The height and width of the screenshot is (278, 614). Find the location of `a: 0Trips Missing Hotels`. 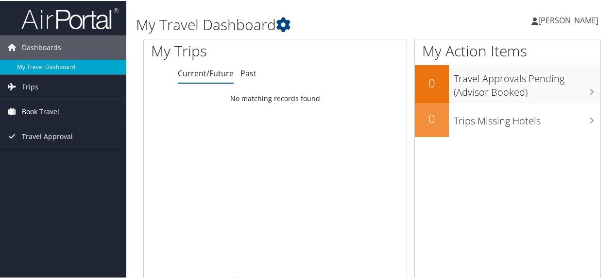

a: 0Trips Missing Hotels is located at coordinates (507, 119).